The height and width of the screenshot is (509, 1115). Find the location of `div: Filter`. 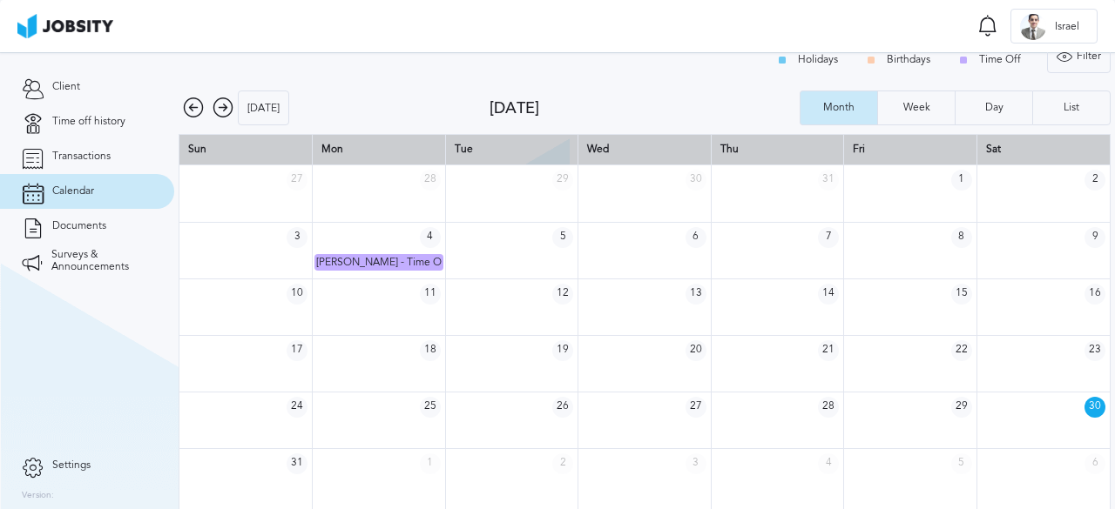

div: Filter is located at coordinates (1078, 57).